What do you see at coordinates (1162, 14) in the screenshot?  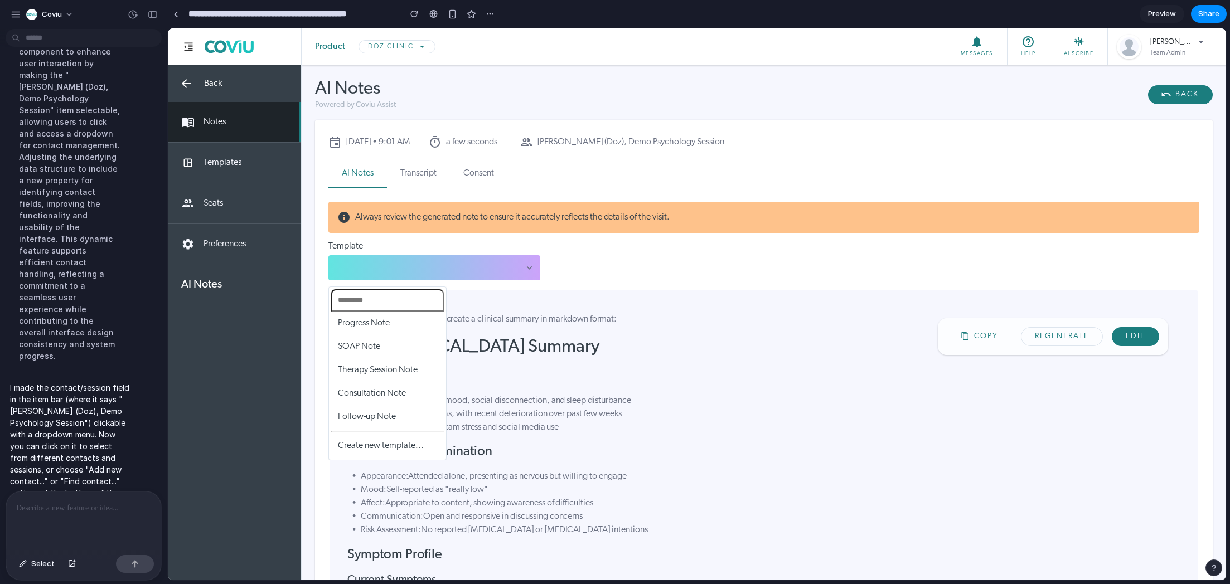 I see `a: Preview` at bounding box center [1162, 14].